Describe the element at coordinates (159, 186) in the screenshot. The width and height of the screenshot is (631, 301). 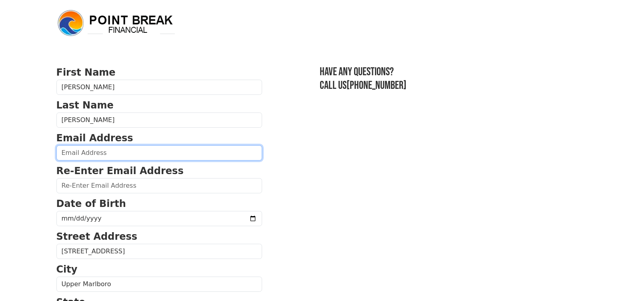
I see `input: Re-Enter Email Address` at that location.